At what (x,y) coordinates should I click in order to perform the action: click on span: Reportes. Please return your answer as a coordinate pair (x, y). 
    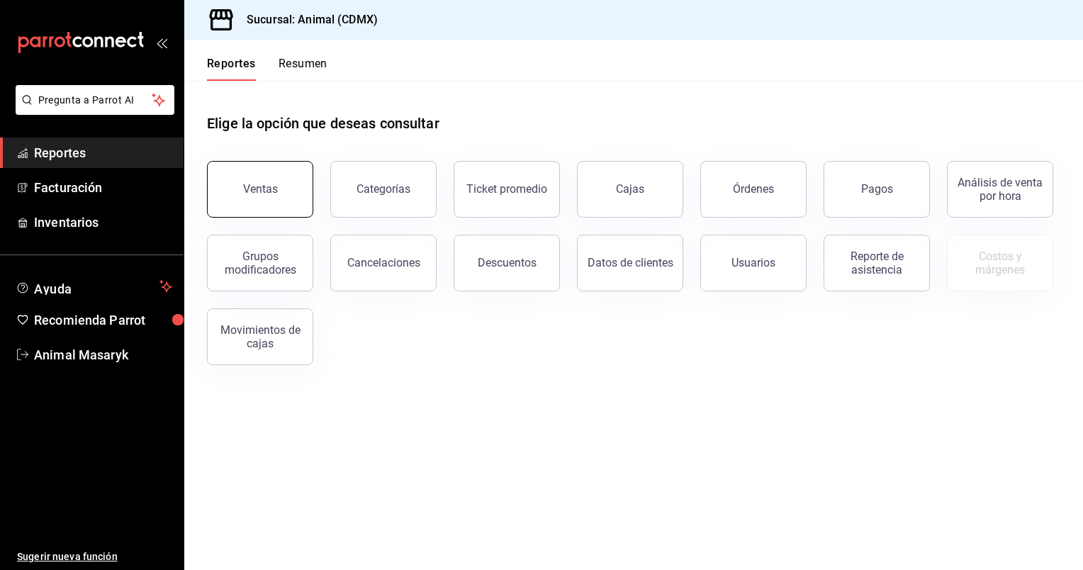
    Looking at the image, I should click on (103, 152).